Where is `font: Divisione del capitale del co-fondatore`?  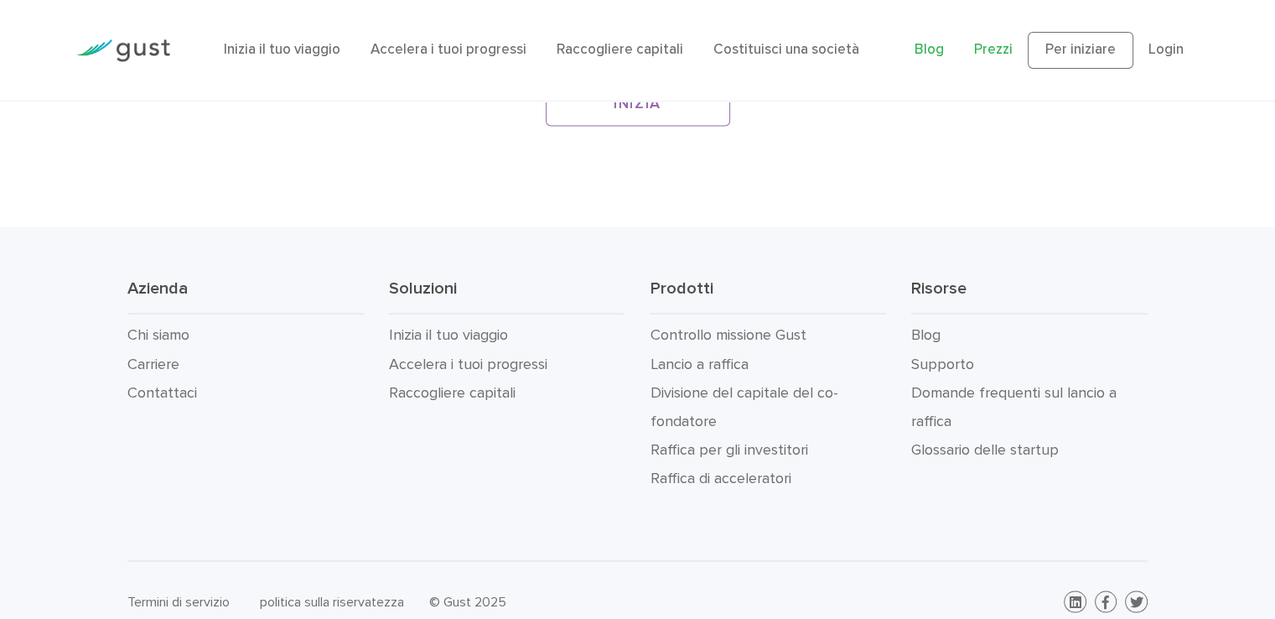 font: Divisione del capitale del co-fondatore is located at coordinates (744, 407).